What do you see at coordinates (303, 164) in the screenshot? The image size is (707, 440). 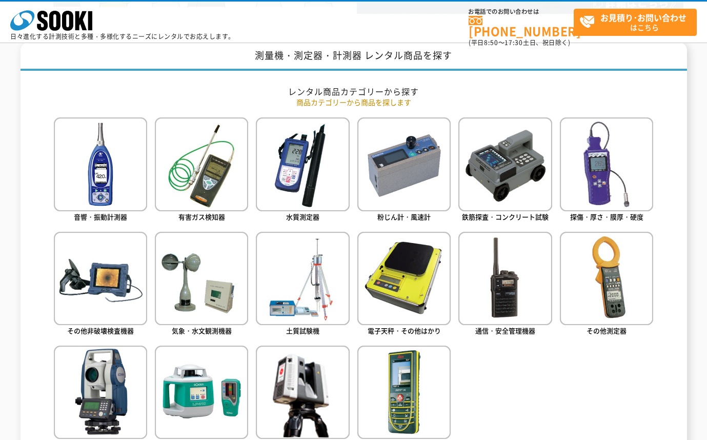 I see `img: 水質測定器` at bounding box center [303, 164].